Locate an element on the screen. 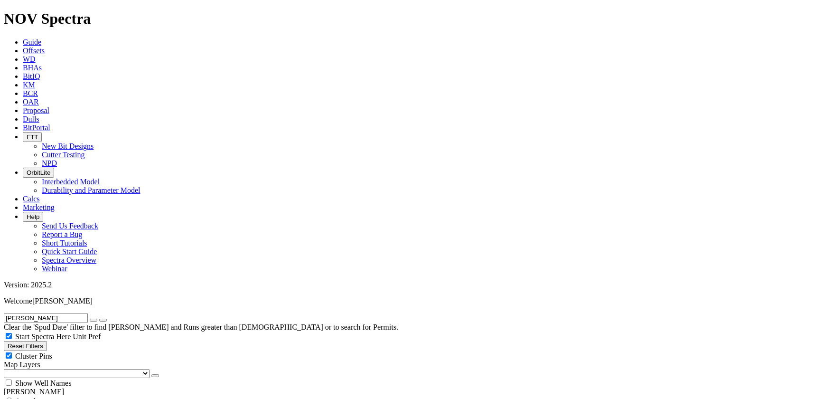 This screenshot has height=399, width=825. span: Unit Pref is located at coordinates (86, 336).